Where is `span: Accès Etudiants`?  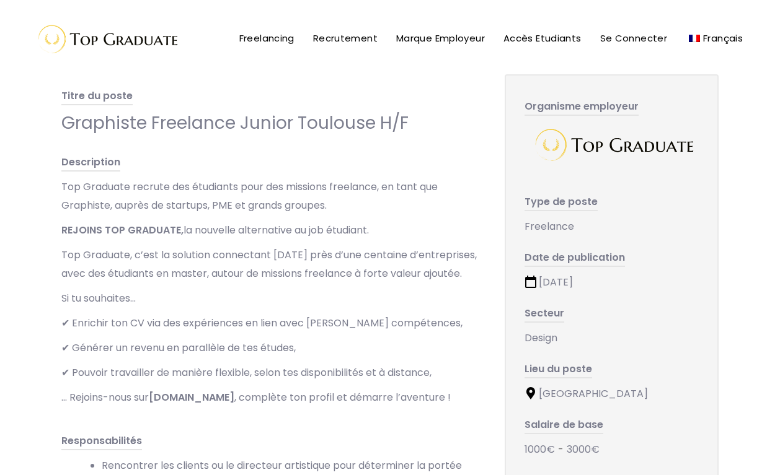
span: Accès Etudiants is located at coordinates (542, 38).